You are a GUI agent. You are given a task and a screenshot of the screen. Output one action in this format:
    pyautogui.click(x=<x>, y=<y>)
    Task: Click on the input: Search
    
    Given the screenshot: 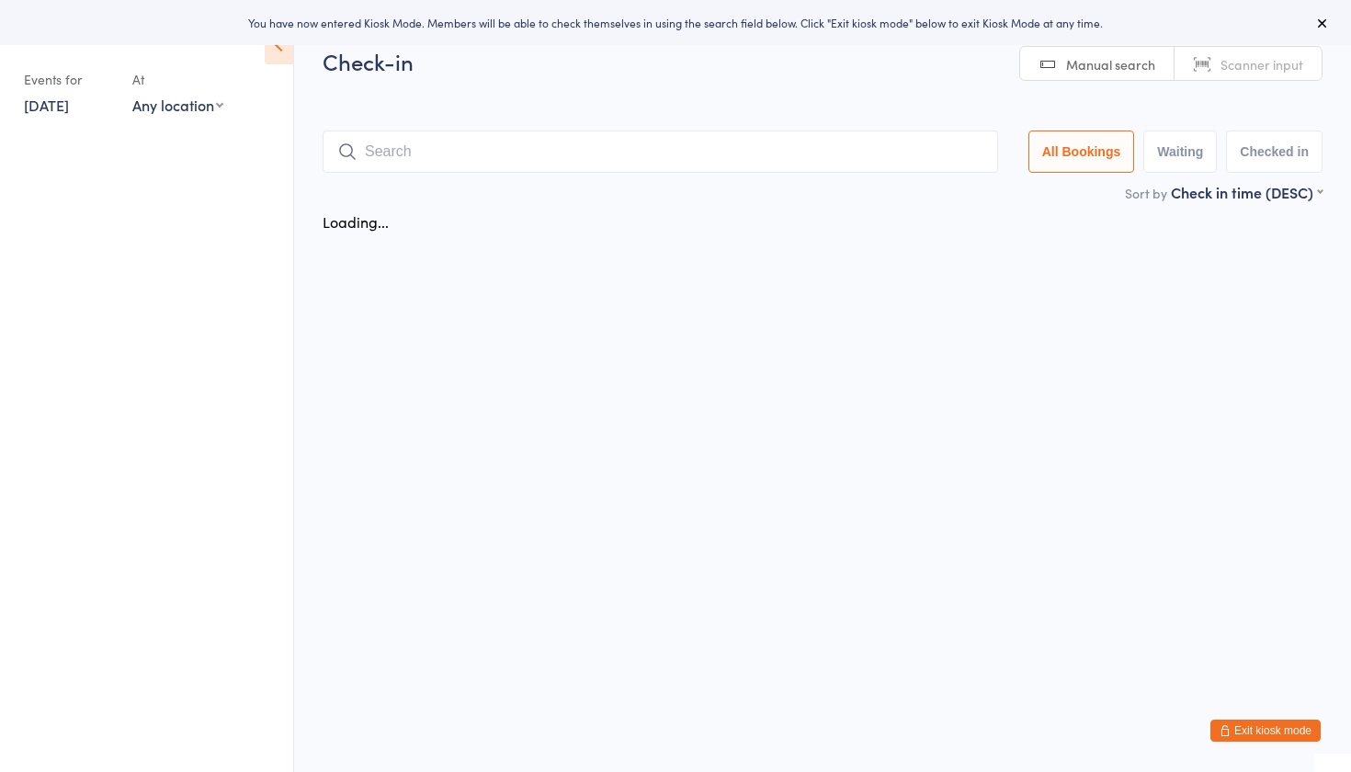 What is the action you would take?
    pyautogui.click(x=660, y=152)
    